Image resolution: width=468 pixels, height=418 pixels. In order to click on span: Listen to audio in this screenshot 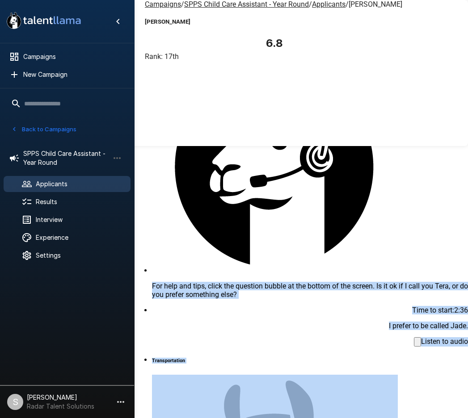, I will do `click(444, 341)`.